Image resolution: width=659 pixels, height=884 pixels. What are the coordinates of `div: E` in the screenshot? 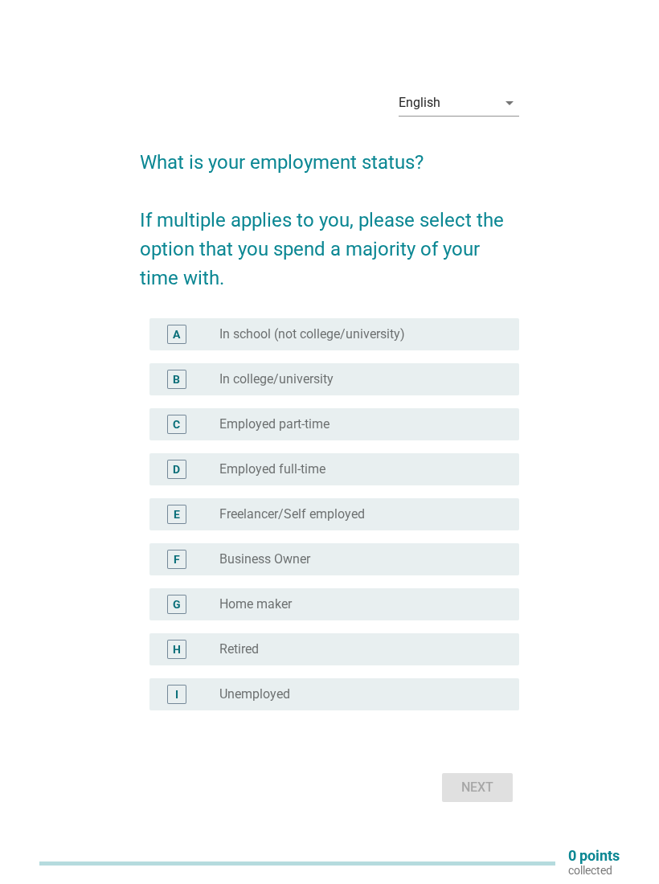 It's located at (177, 514).